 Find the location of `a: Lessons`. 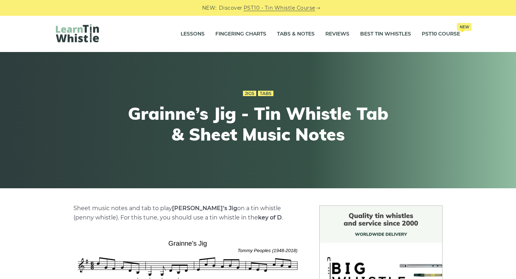

a: Lessons is located at coordinates (192, 34).